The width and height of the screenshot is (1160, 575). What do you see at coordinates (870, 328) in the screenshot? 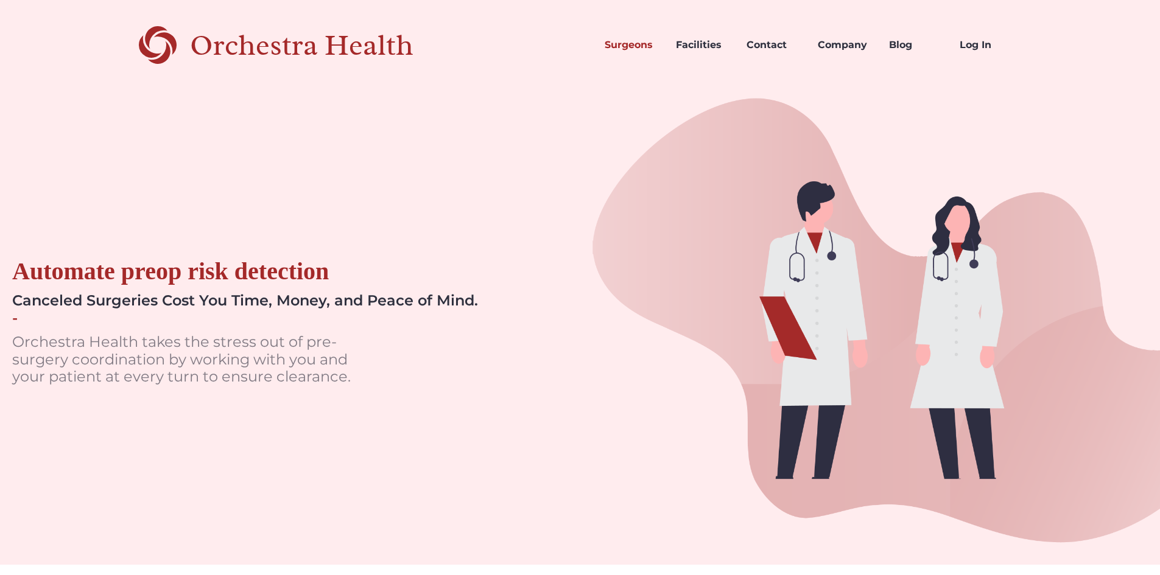
I see `img: doctors` at bounding box center [870, 328].